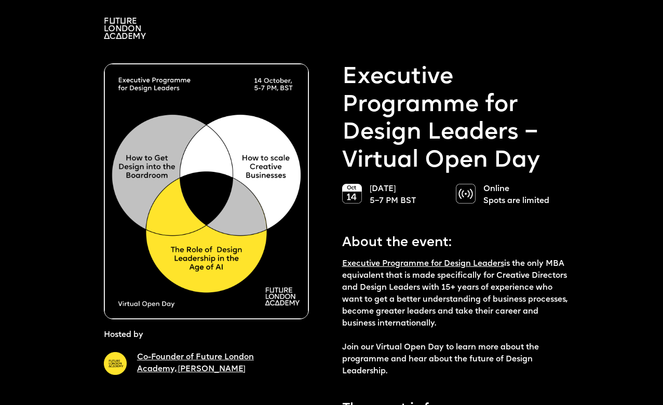  I want to click on p: About the event:, so click(456, 240).